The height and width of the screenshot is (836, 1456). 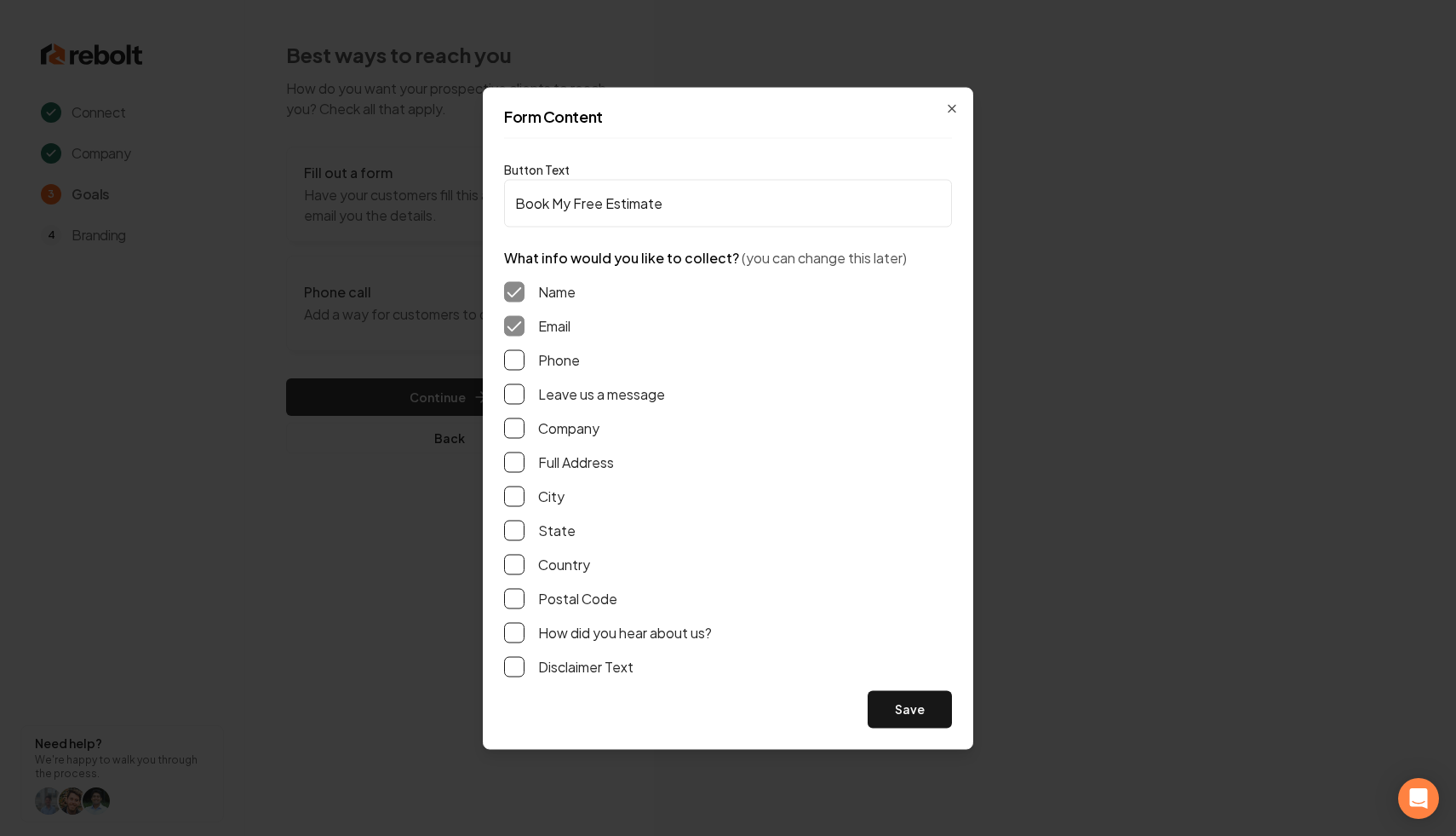 What do you see at coordinates (625, 632) in the screenshot?
I see `label: How did you hear about us?` at bounding box center [625, 632].